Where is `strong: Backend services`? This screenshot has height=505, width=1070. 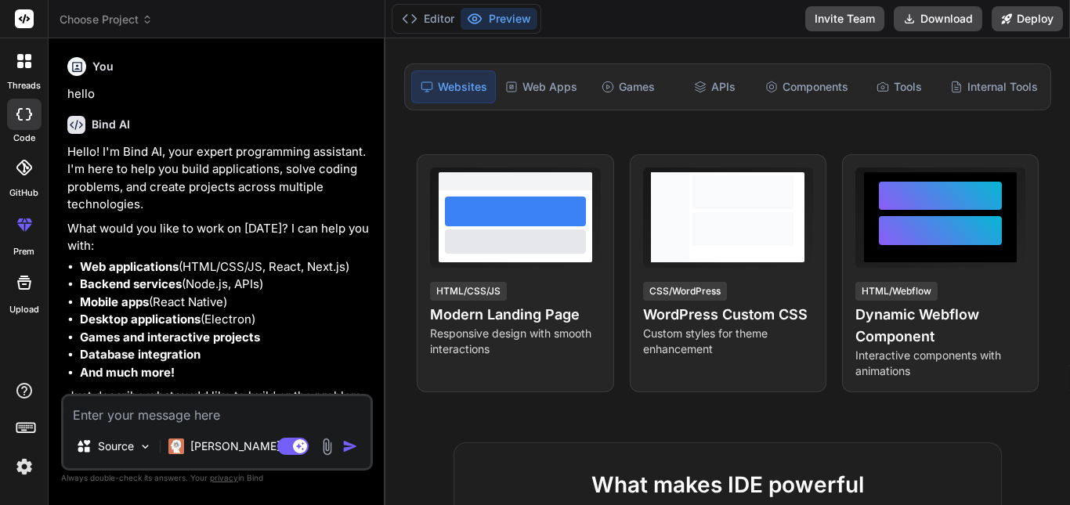
strong: Backend services is located at coordinates (131, 284).